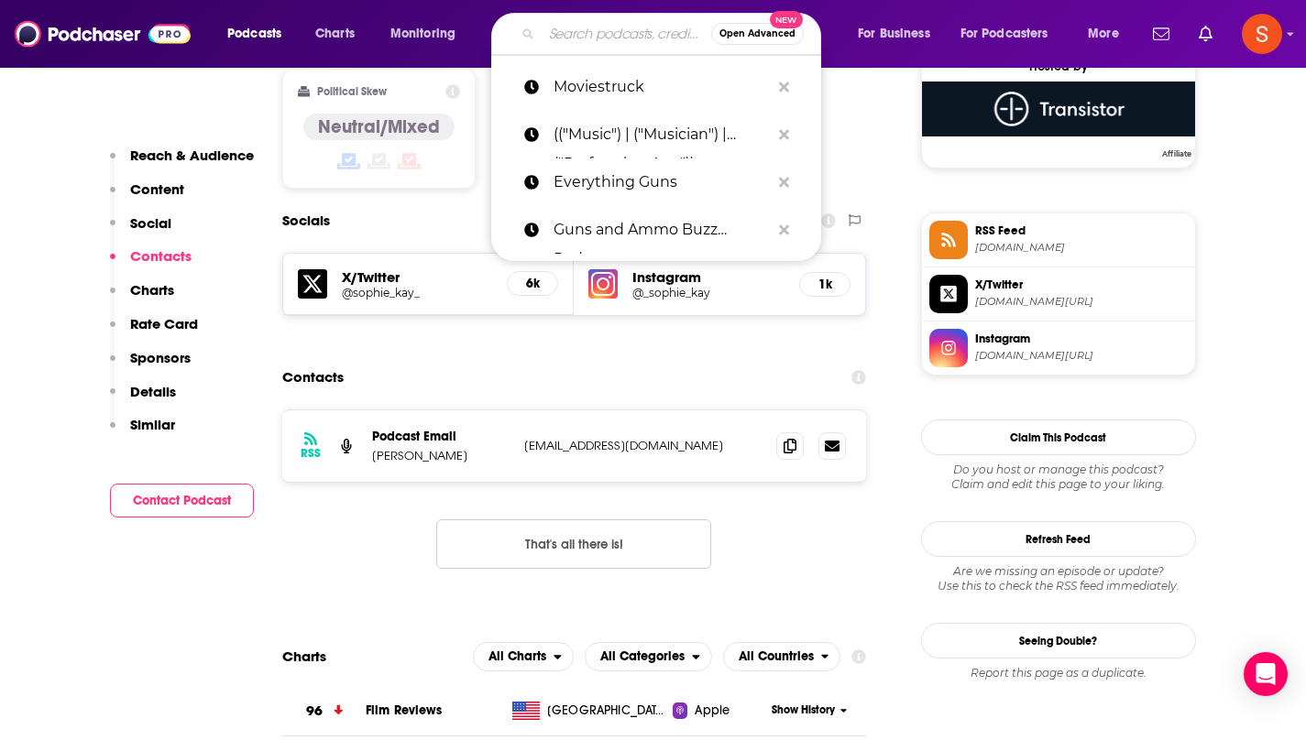  Describe the element at coordinates (1058, 539) in the screenshot. I see `button: Refresh Feed` at that location.